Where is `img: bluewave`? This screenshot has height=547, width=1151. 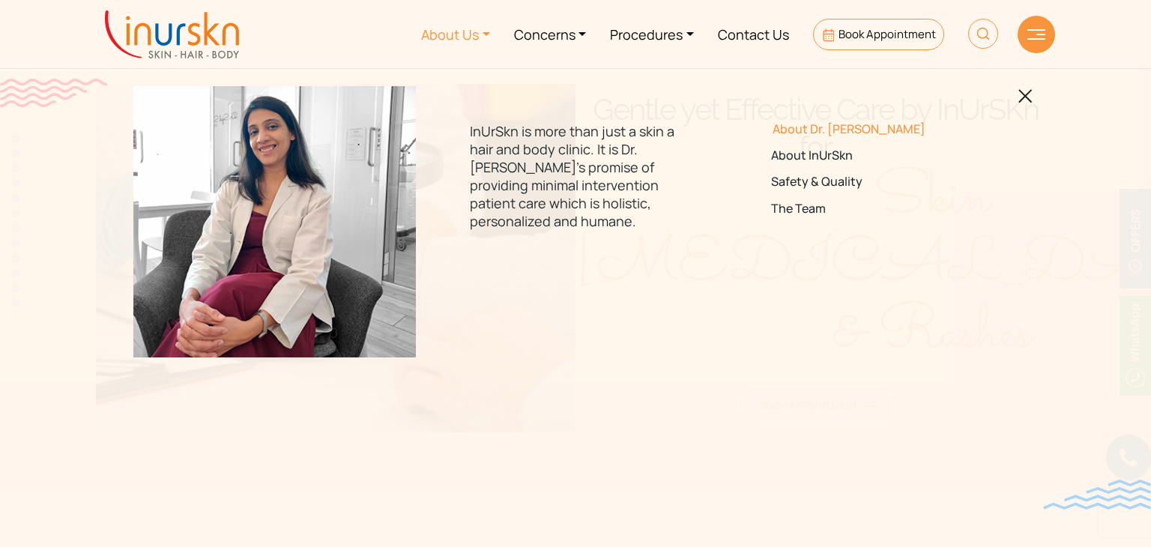
img: bluewave is located at coordinates (1097, 495).